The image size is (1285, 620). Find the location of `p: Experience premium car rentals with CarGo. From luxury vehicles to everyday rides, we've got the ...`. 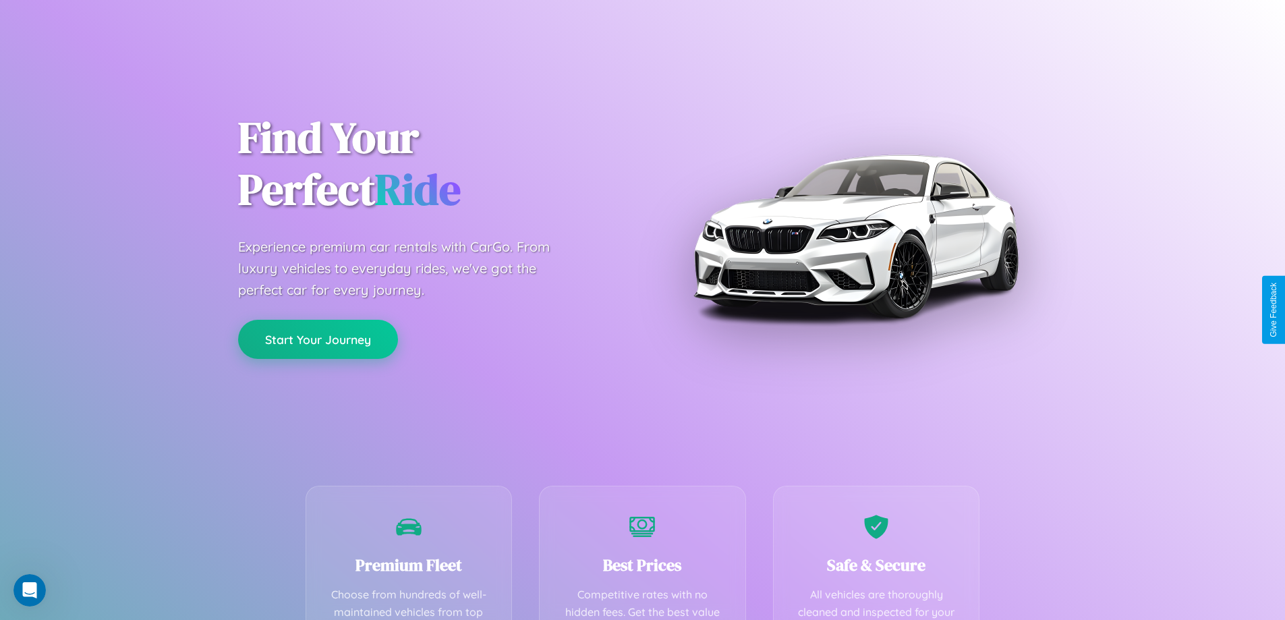

p: Experience premium car rentals with CarGo. From luxury vehicles to everyday rides, we've got the ... is located at coordinates (407, 269).